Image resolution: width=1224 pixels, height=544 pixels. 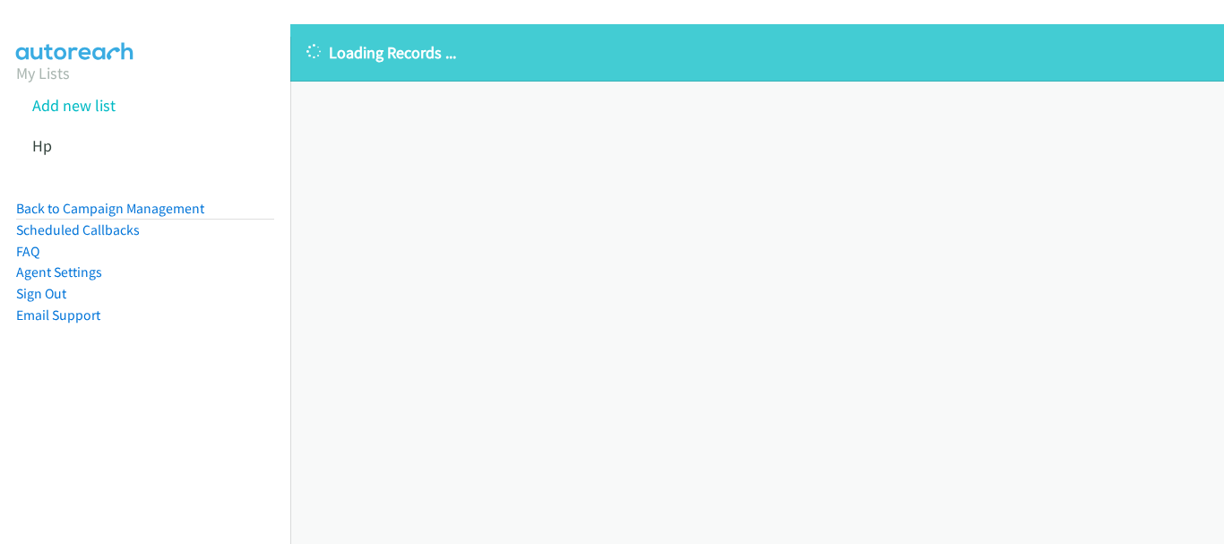 What do you see at coordinates (110, 208) in the screenshot?
I see `a: Back to Campaign Management` at bounding box center [110, 208].